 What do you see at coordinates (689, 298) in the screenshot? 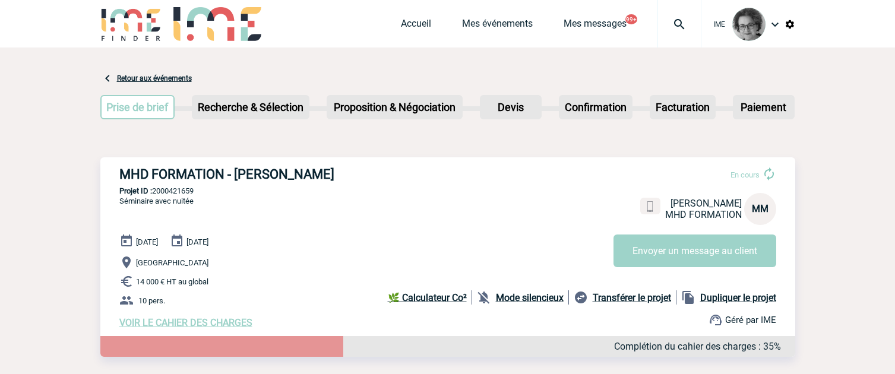
I see `img: file_copy-black-24dp.png` at bounding box center [689, 298].